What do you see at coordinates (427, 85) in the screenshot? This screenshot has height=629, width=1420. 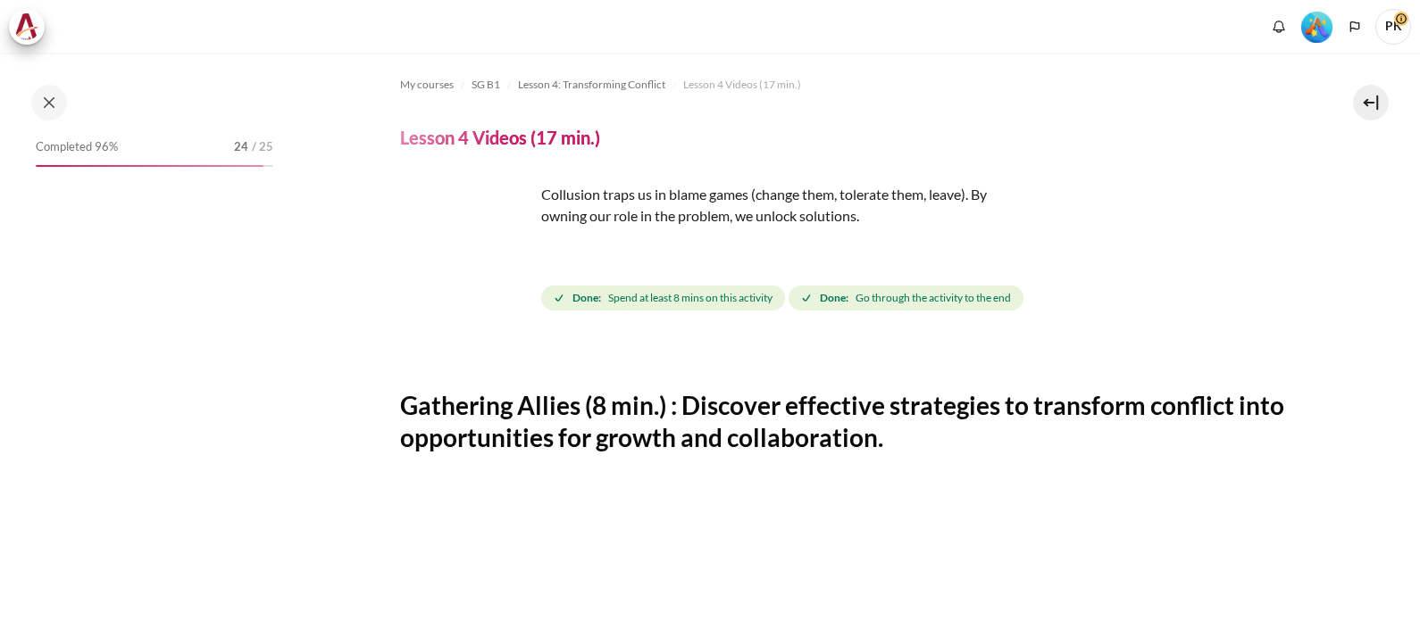 I see `a: My courses` at bounding box center [427, 85].